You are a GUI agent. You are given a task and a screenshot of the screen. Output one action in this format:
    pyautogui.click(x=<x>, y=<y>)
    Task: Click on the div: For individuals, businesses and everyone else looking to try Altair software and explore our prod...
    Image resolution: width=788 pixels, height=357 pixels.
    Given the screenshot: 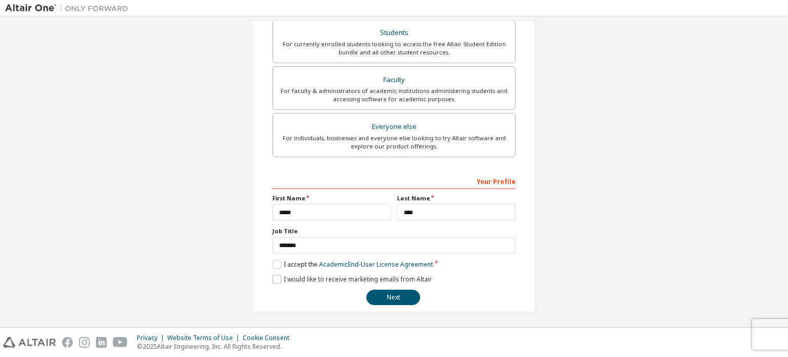 What is the action you would take?
    pyautogui.click(x=394, y=142)
    